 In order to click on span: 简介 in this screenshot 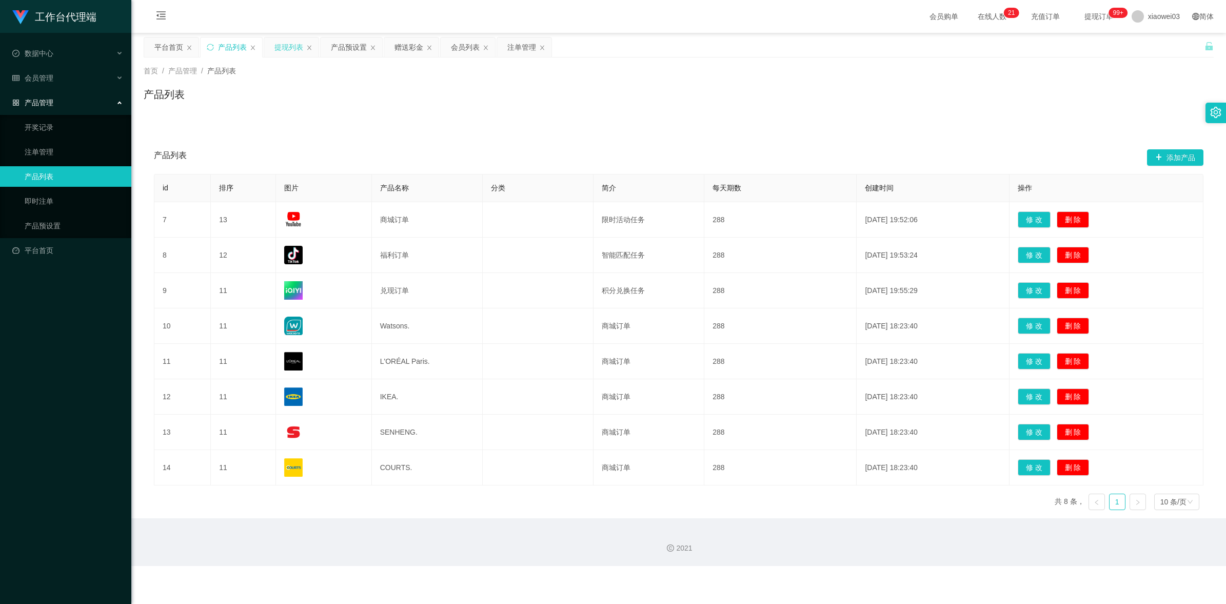, I will do `click(609, 188)`.